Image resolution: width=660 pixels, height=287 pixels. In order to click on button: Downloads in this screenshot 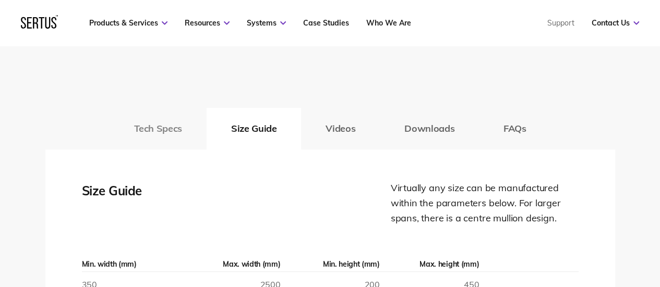, I will do `click(429, 129)`.